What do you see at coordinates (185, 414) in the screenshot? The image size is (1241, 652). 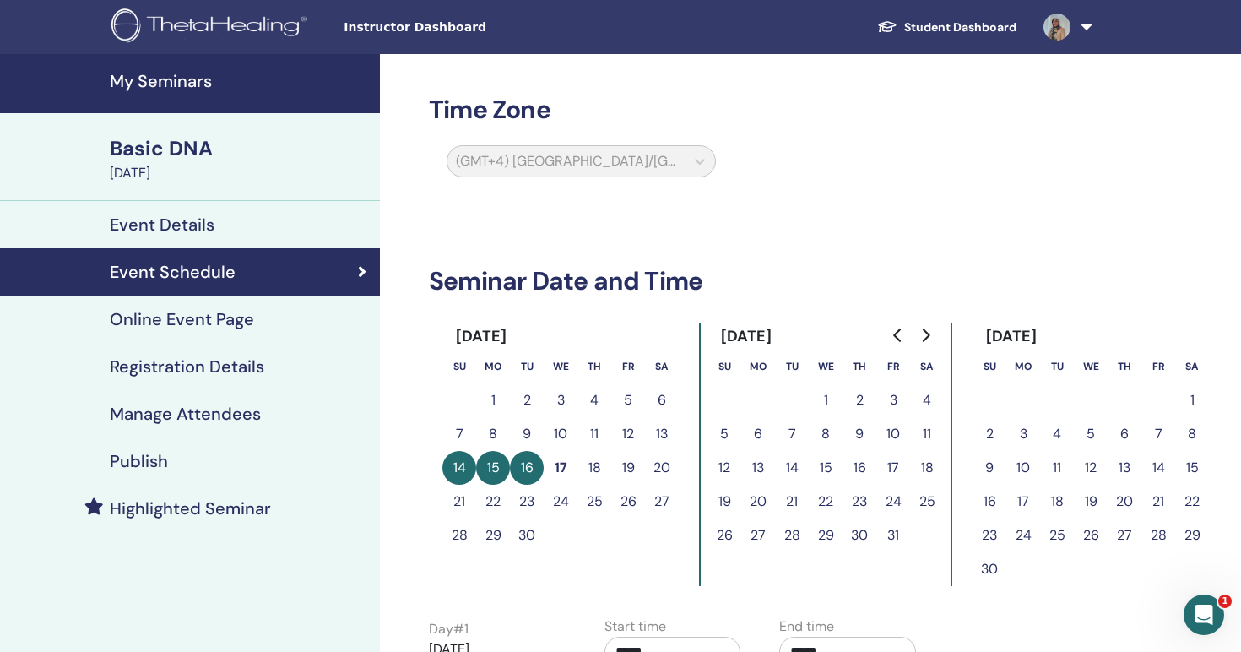 I see `h4: Manage Attendees` at bounding box center [185, 414].